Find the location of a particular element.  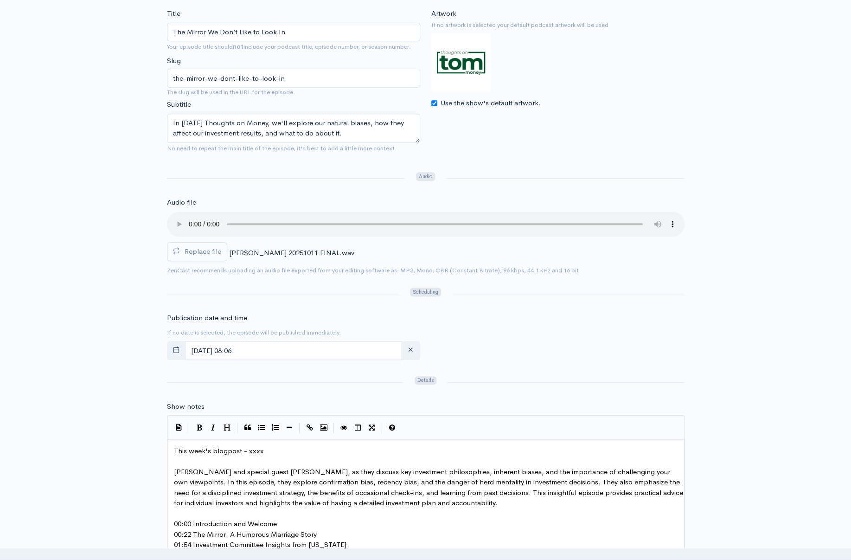

span: Details is located at coordinates (425, 380).